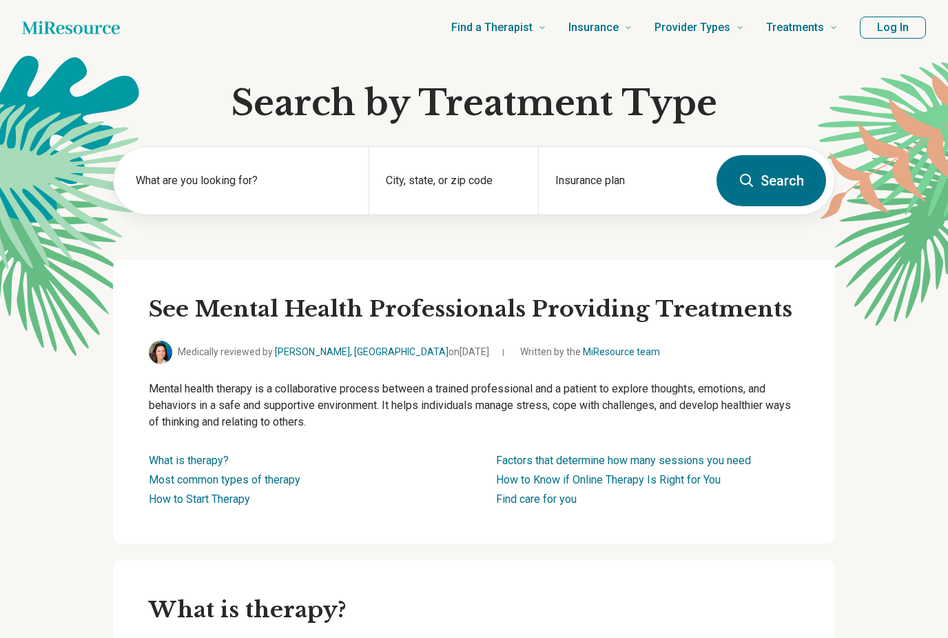  Describe the element at coordinates (622, 352) in the screenshot. I see `a: MiResource team` at that location.